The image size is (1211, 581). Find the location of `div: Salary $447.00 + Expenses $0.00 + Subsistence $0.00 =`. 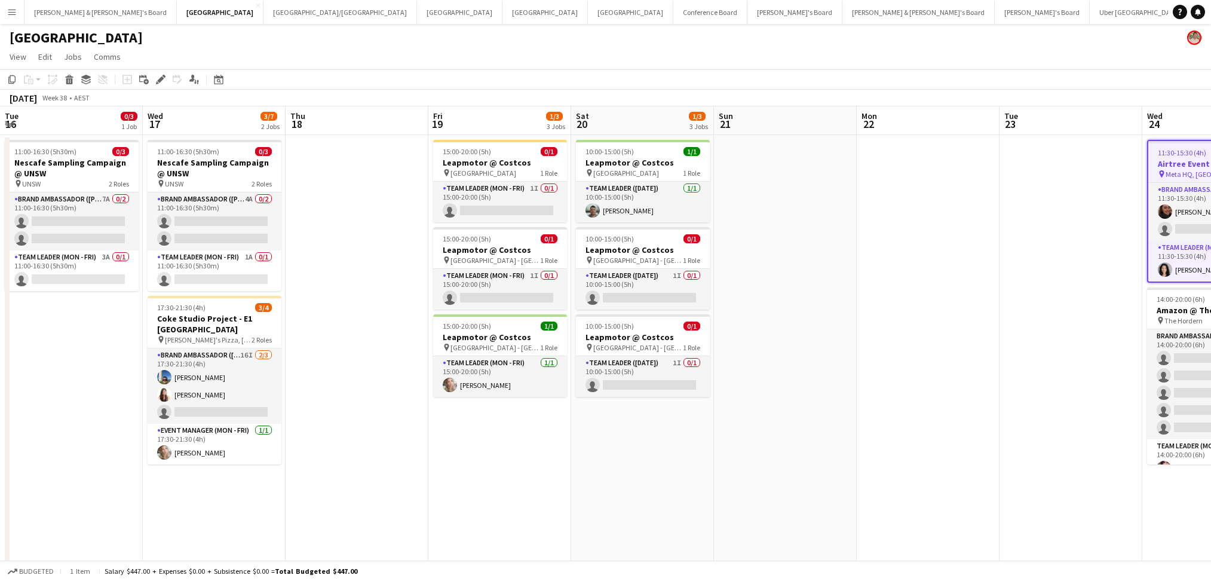

div: Salary $447.00 + Expenses $0.00 + Subsistence $0.00 = is located at coordinates (231, 571).